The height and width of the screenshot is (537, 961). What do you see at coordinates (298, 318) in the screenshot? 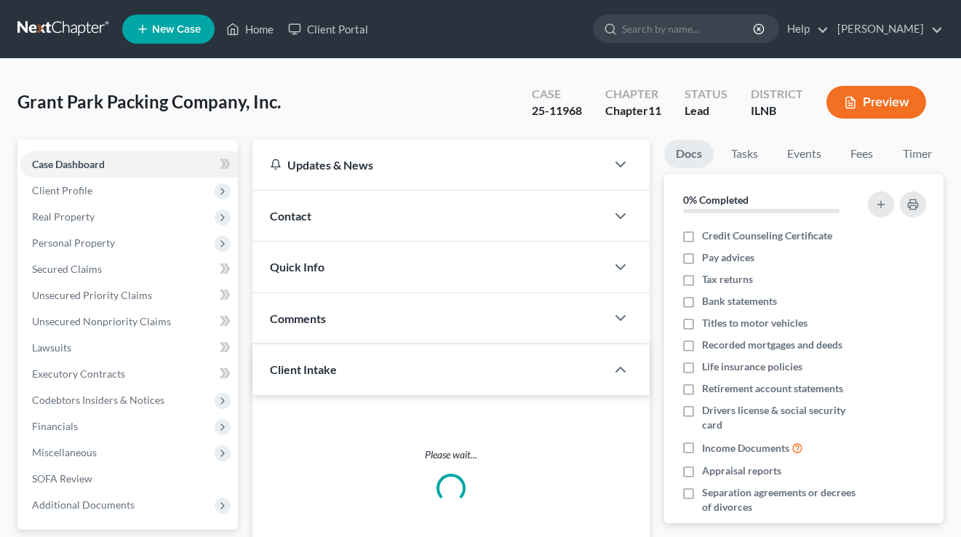
I see `span: Comments` at bounding box center [298, 318].